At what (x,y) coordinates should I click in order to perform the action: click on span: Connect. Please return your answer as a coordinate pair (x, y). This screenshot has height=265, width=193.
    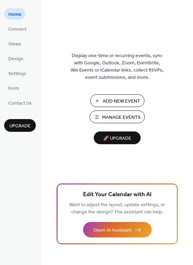
    Looking at the image, I should click on (17, 29).